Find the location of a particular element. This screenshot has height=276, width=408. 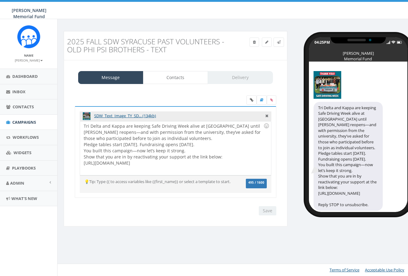

img: Rally_Corp_Icon.png is located at coordinates (29, 37).